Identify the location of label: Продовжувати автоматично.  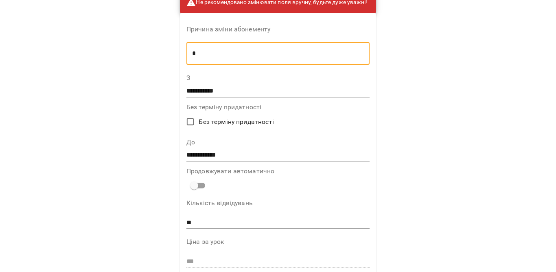
(278, 171).